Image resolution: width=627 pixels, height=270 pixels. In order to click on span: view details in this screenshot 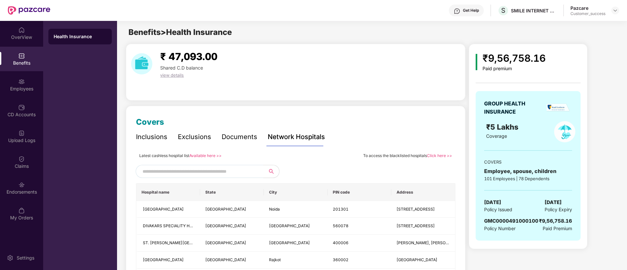, I will do `click(172, 75)`.